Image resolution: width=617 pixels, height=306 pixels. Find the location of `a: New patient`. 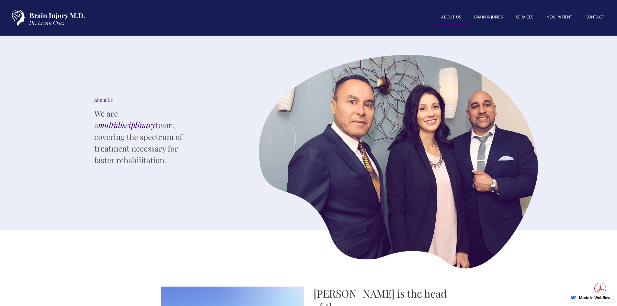

a: New patient is located at coordinates (559, 17).